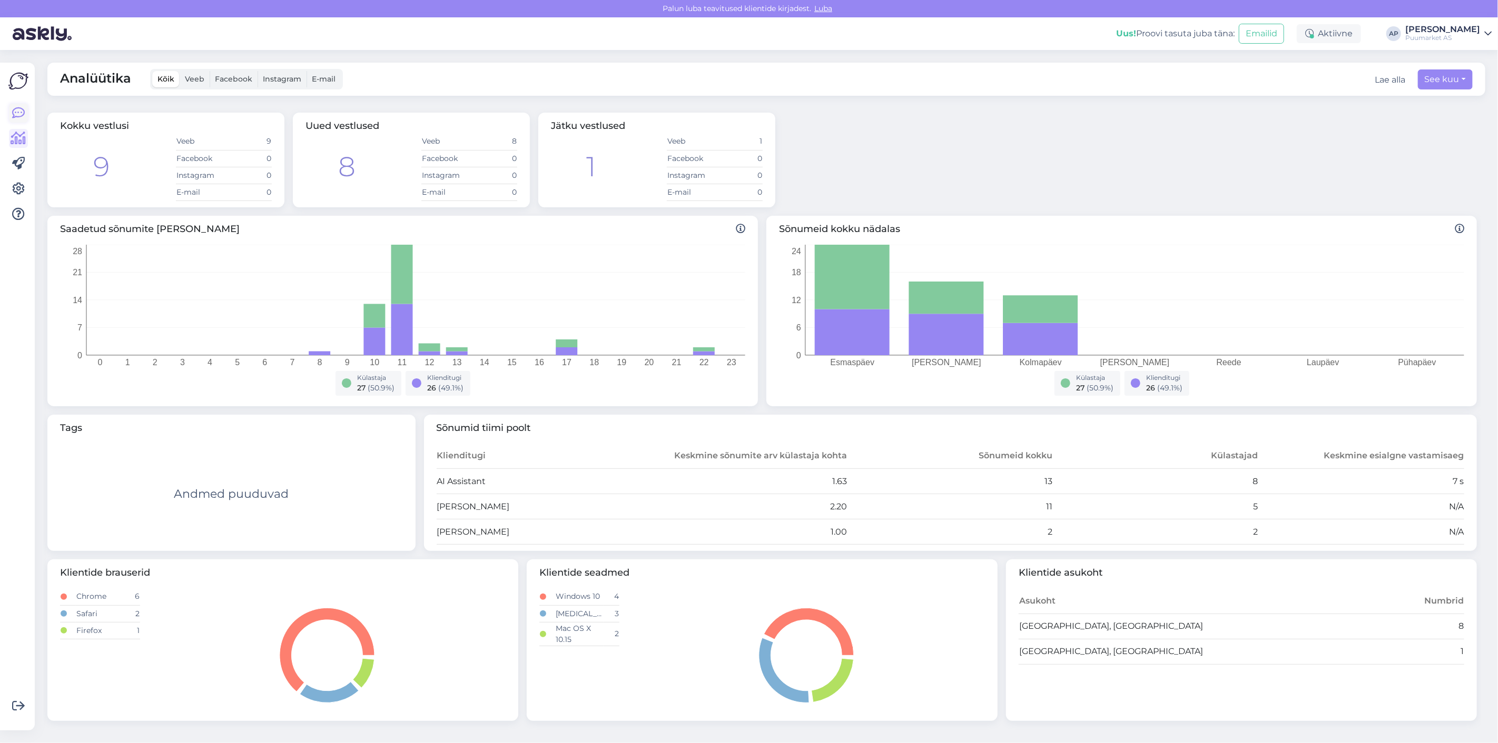  Describe the element at coordinates (166, 79) in the screenshot. I see `span: Kõik` at that location.